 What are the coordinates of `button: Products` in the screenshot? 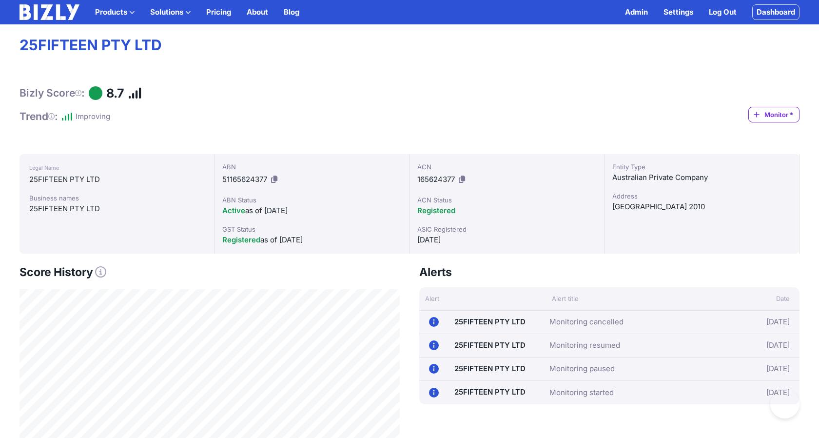 It's located at (115, 12).